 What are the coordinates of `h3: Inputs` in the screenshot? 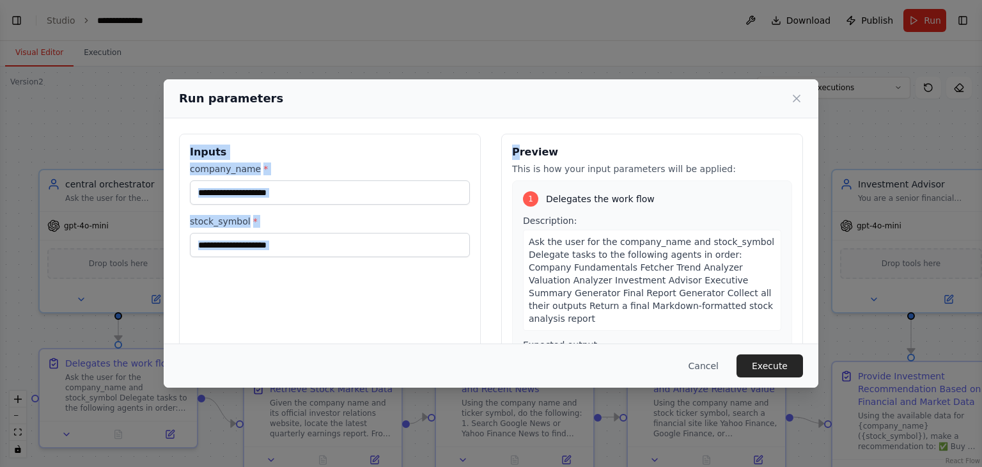 It's located at (330, 152).